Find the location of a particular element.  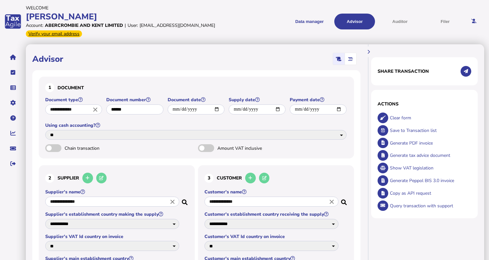

div: Abercrombie and Kent Limited is located at coordinates (84, 25).